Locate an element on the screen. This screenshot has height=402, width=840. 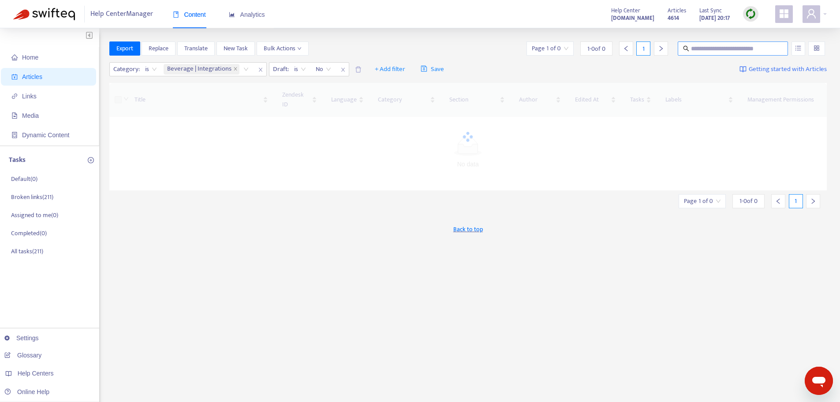
span: save is located at coordinates (424, 68).